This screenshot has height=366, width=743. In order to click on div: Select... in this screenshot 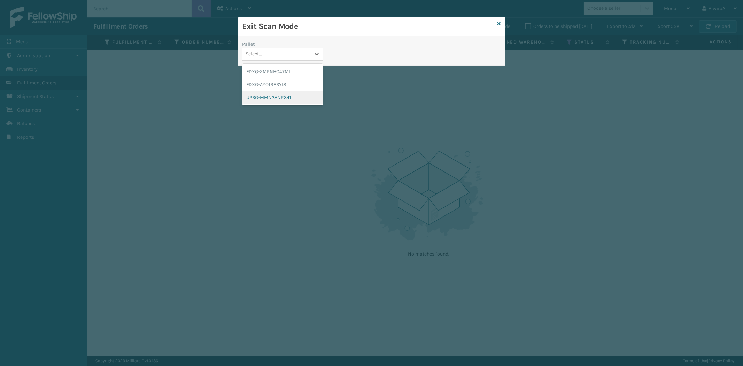, I will do `click(254, 54)`.